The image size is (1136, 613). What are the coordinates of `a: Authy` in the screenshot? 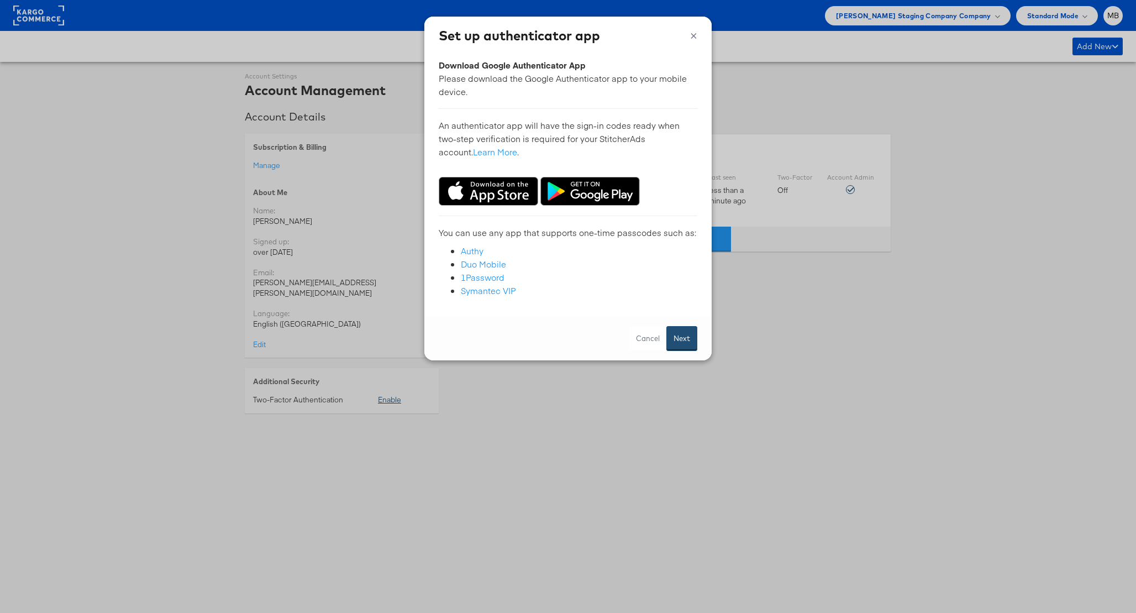 It's located at (472, 250).